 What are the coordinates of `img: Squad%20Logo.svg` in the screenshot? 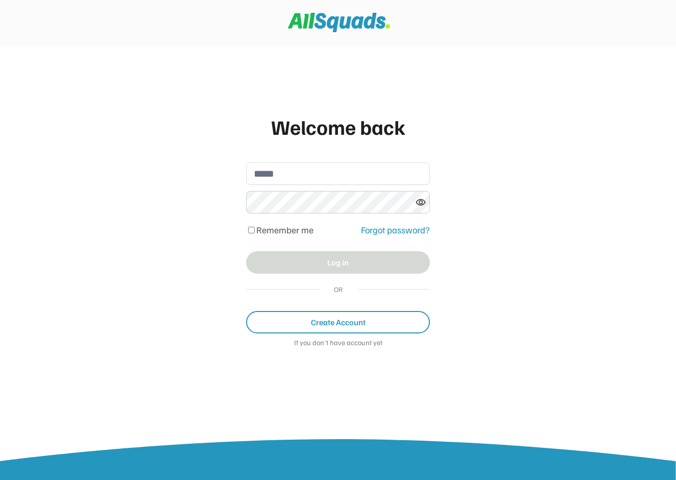 It's located at (339, 22).